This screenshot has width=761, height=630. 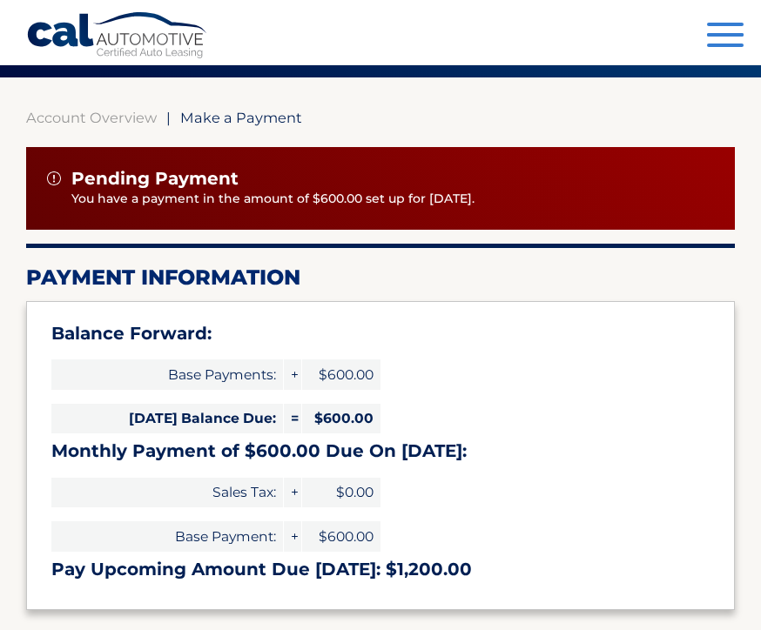 What do you see at coordinates (91, 118) in the screenshot?
I see `a: Account Overview` at bounding box center [91, 118].